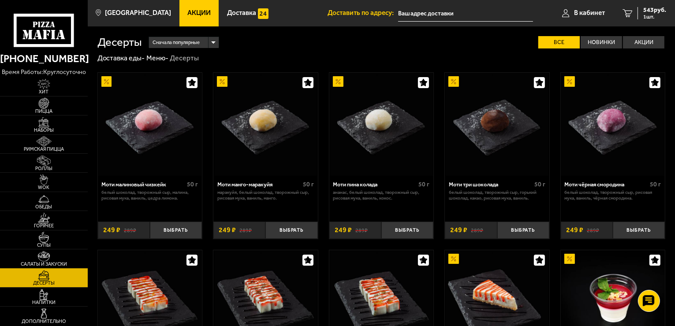  What do you see at coordinates (263, 14) in the screenshot?
I see `img: 15daf4d41897b9f0e9f617042186c801.svg` at bounding box center [263, 14].